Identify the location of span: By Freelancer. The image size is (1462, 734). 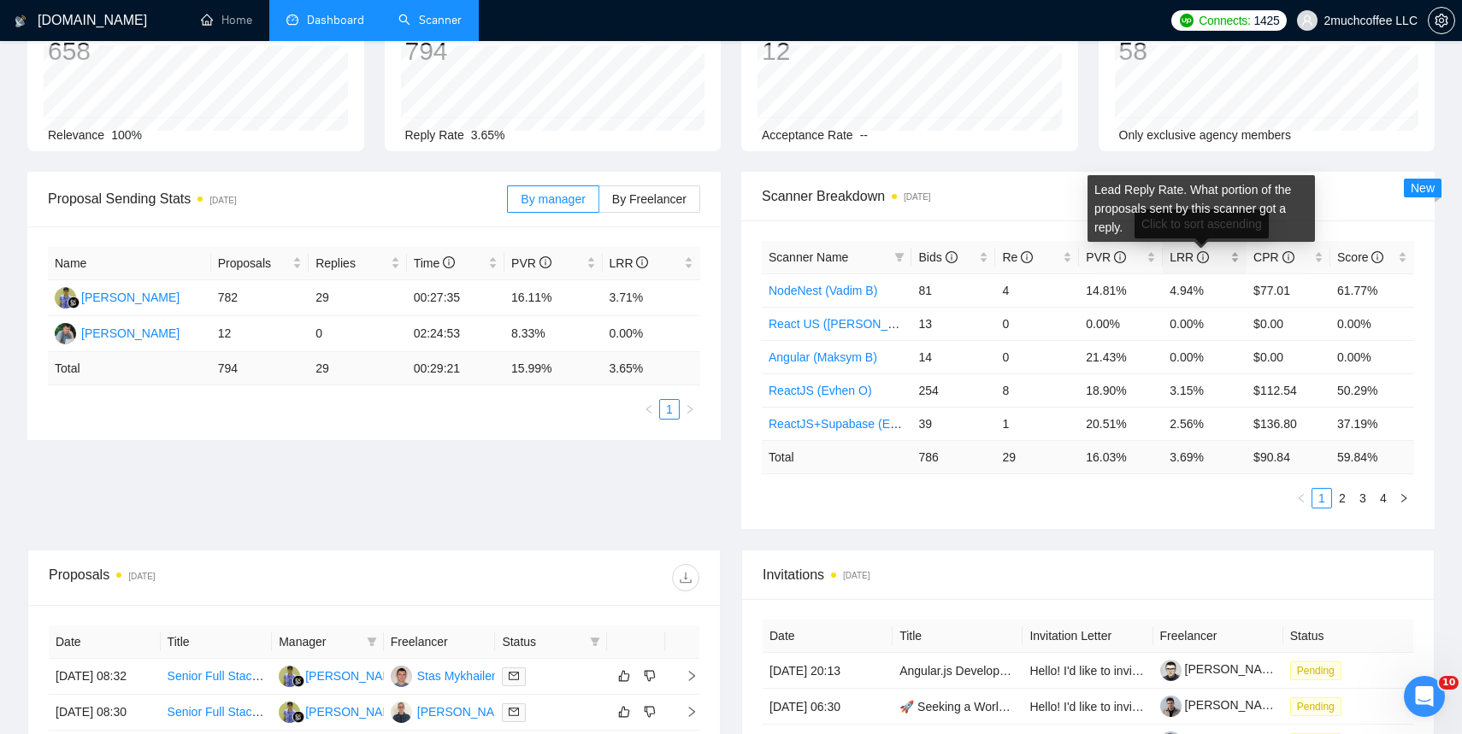
(649, 199).